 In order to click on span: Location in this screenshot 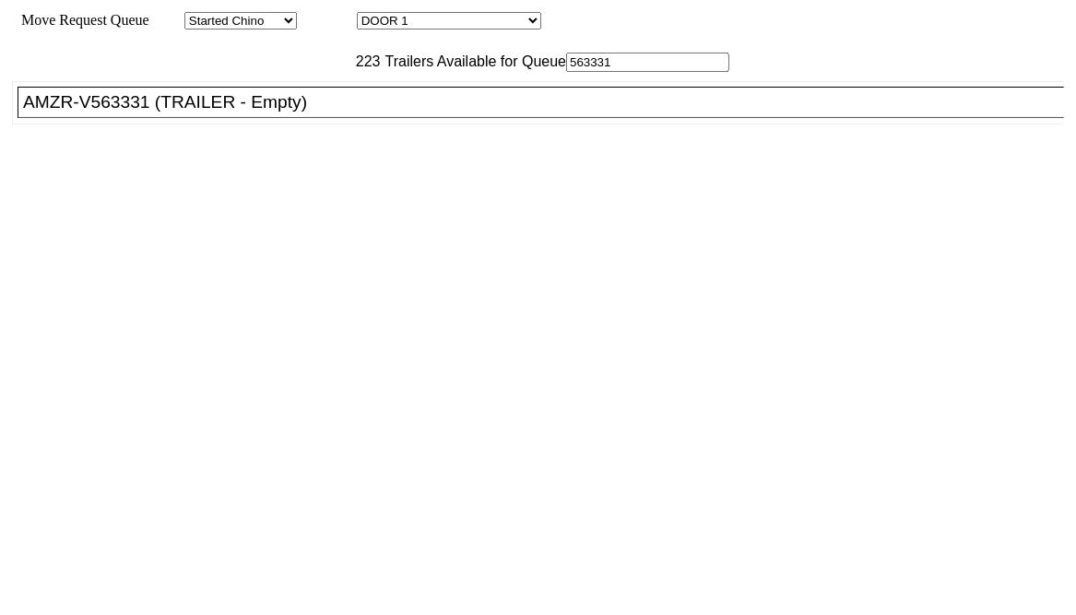, I will do `click(326, 19)`.